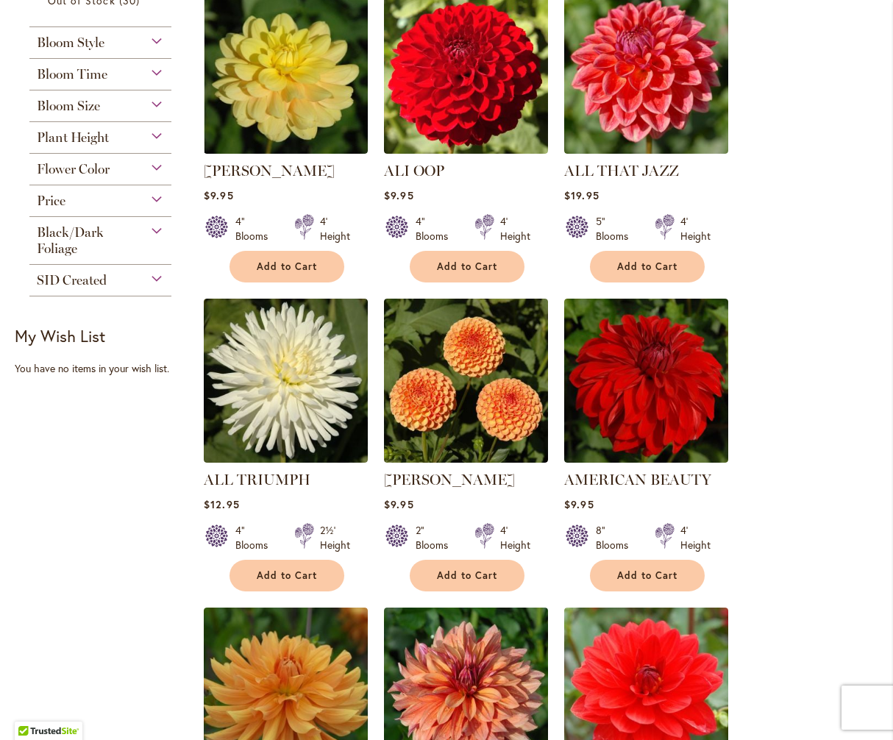  Describe the element at coordinates (465, 380) in the screenshot. I see `img: AMBER QUEEN` at that location.